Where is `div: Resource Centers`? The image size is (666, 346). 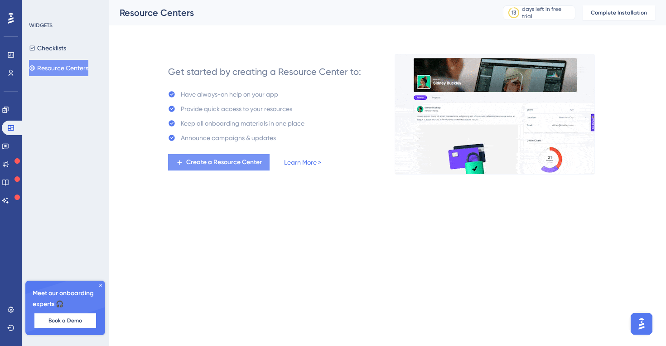 div: Resource Centers is located at coordinates (300, 13).